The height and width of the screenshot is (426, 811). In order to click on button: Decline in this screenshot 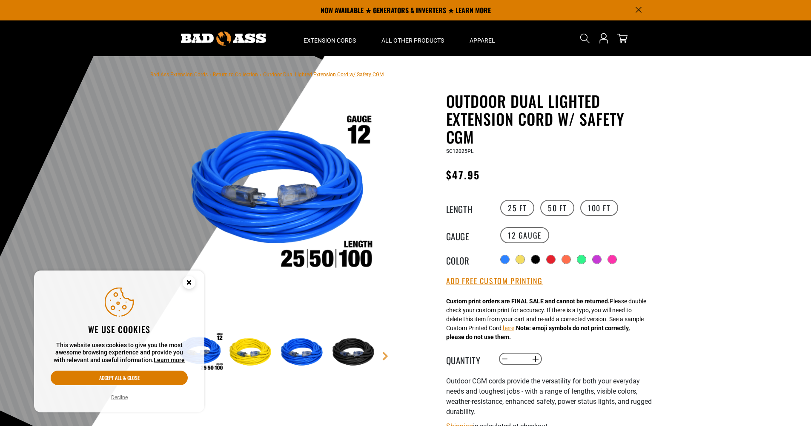, I will do `click(119, 397)`.